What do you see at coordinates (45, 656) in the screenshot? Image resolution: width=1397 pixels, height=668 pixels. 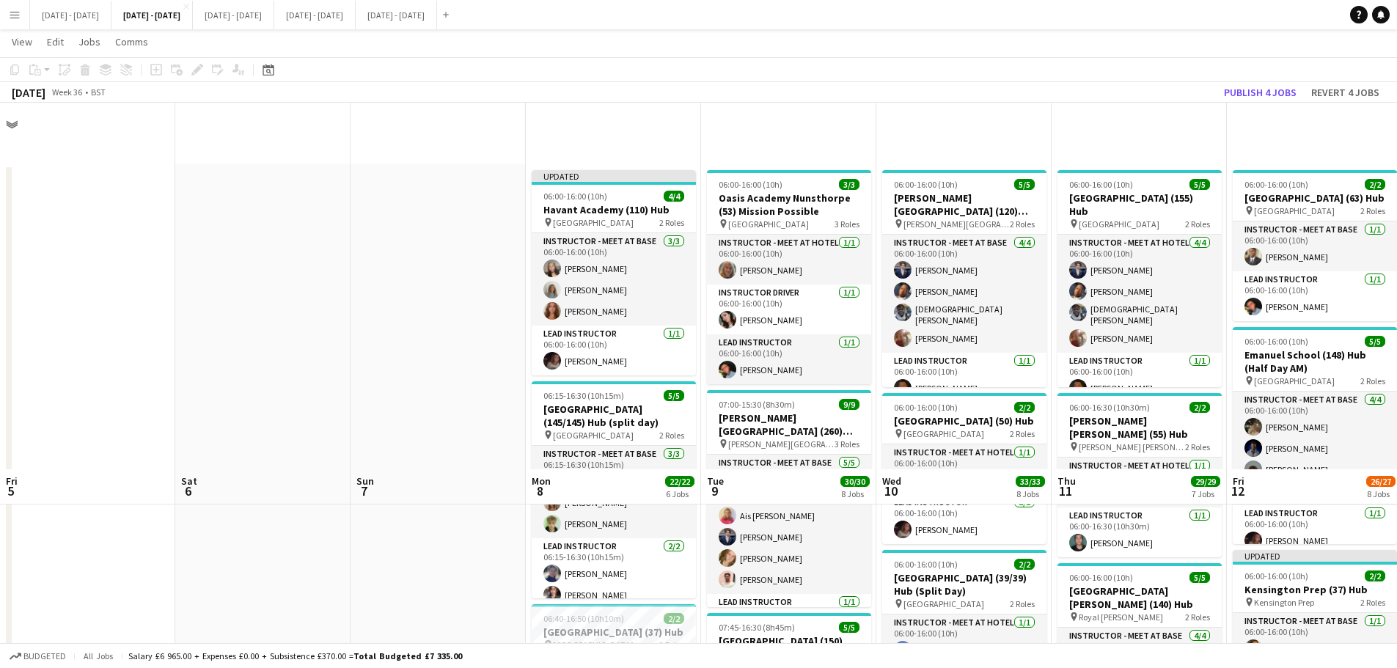 I see `span: Budgeted` at bounding box center [45, 656].